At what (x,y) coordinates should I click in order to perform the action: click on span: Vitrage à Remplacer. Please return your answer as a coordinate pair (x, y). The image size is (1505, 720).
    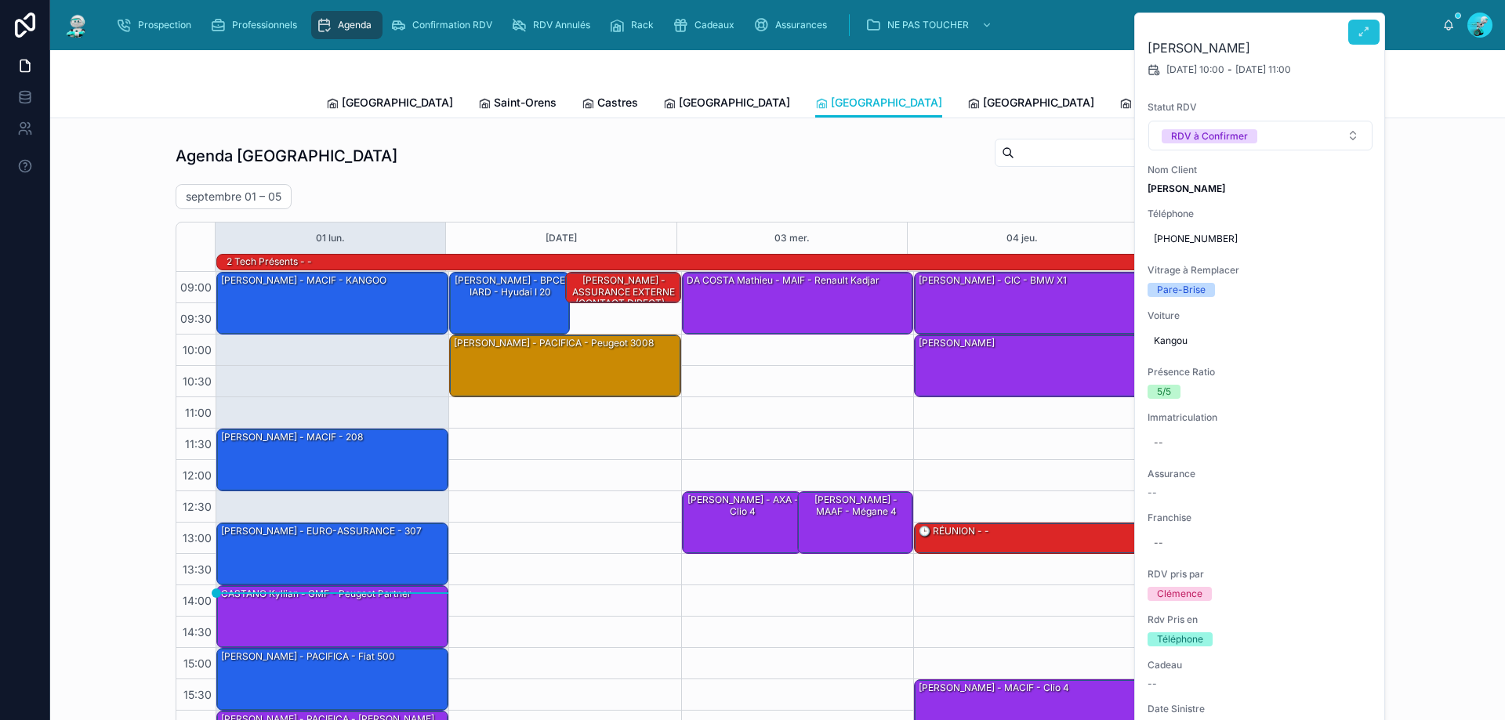
    Looking at the image, I should click on (1261, 270).